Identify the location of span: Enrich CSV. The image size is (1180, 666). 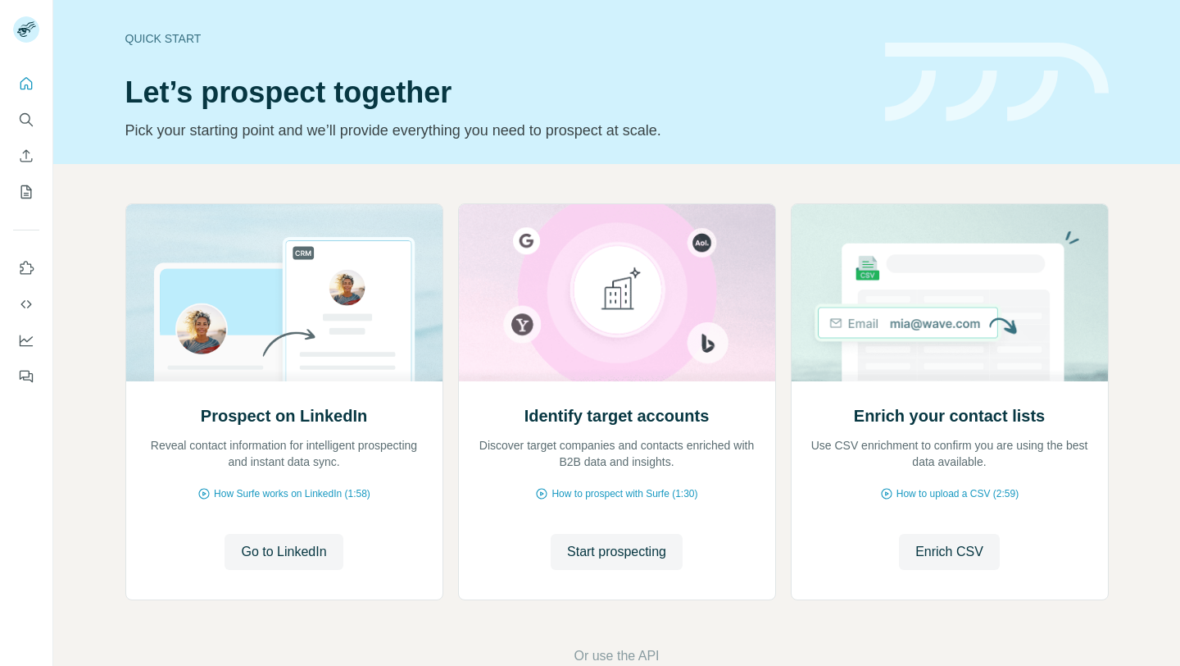
(949, 552).